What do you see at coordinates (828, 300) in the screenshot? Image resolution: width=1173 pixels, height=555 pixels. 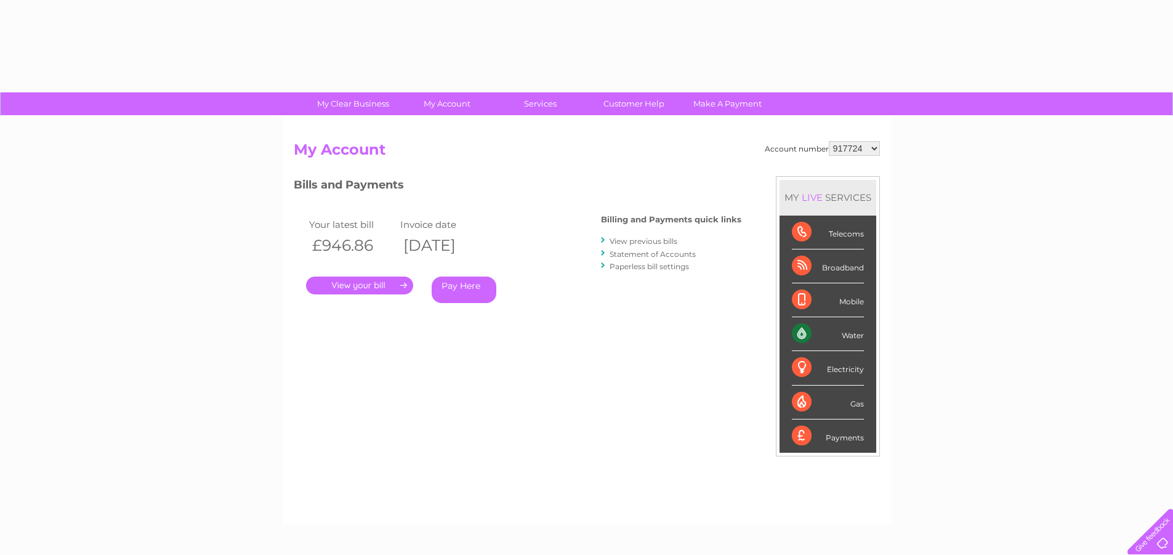 I see `div: Mobile` at bounding box center [828, 300].